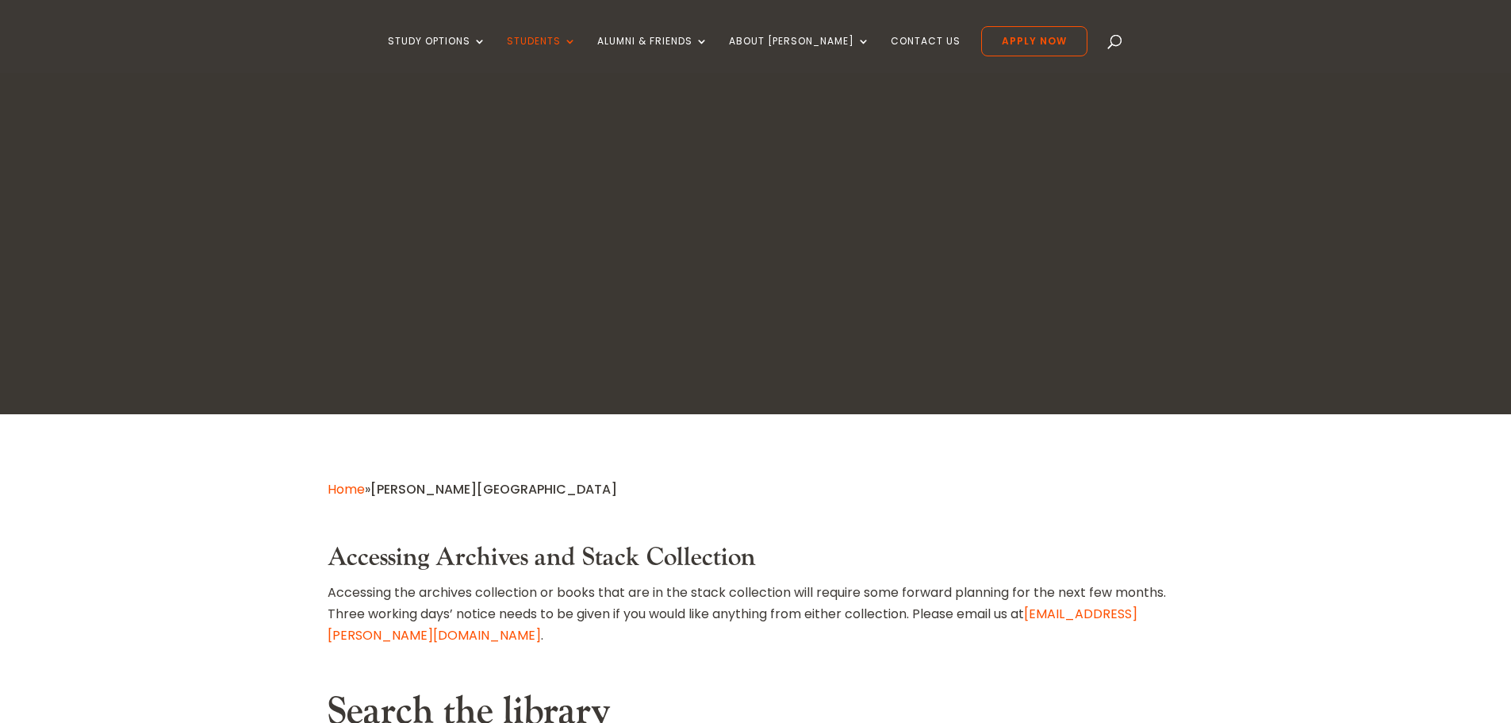 Image resolution: width=1511 pixels, height=723 pixels. I want to click on a: Contact Us, so click(926, 54).